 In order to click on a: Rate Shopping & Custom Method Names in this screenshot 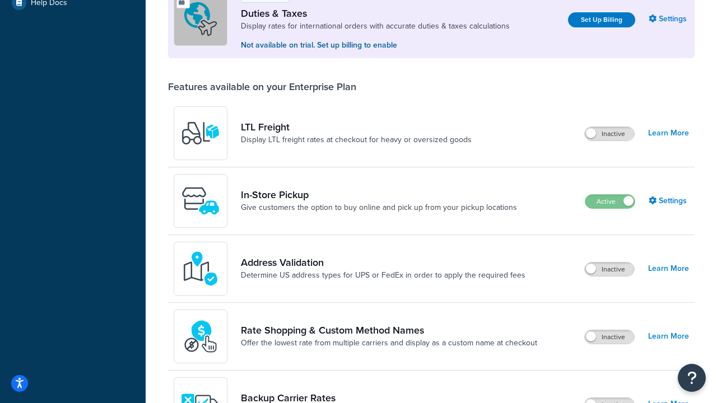, I will do `click(389, 330)`.